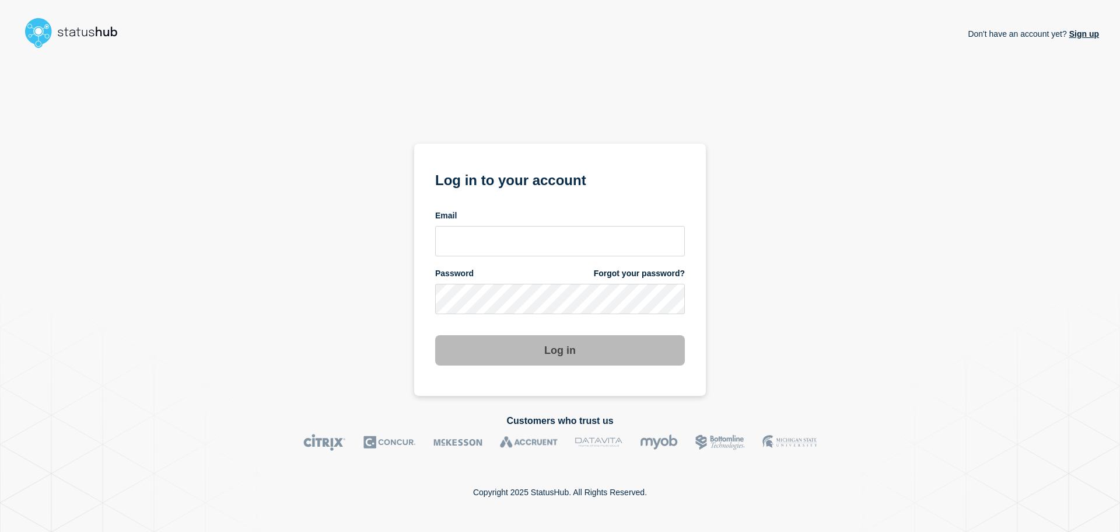 Image resolution: width=1120 pixels, height=532 pixels. I want to click on img: Bottomline logo, so click(720, 442).